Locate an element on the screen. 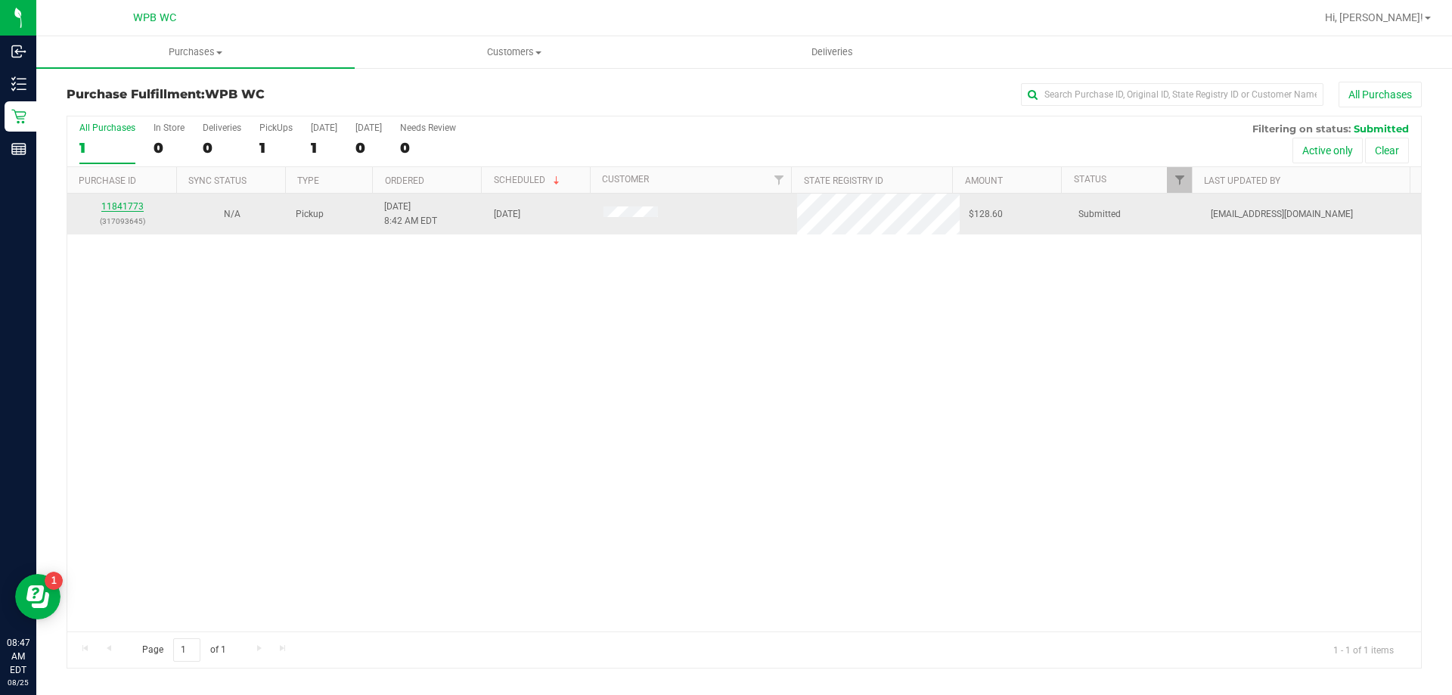  span: Deliveries is located at coordinates (832, 52).